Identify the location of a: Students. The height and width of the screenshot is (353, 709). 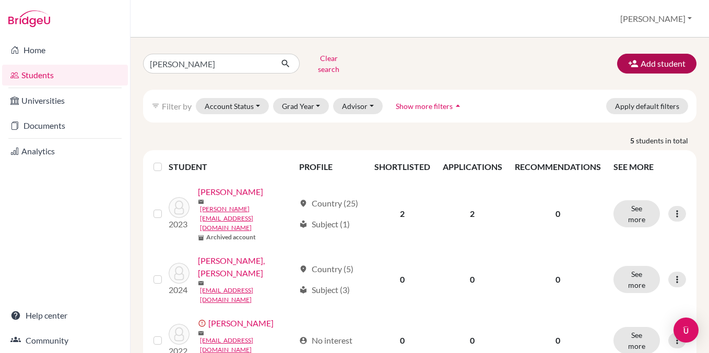
(65, 75).